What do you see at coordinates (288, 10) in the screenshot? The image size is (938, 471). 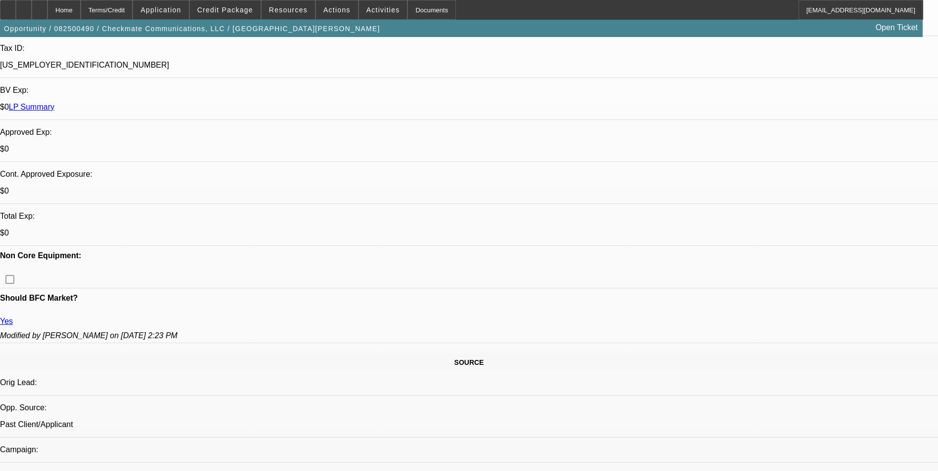 I see `span: Resources` at bounding box center [288, 10].